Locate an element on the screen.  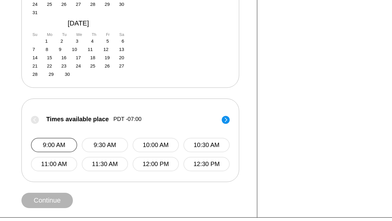
div: Fr is located at coordinates (108, 34).